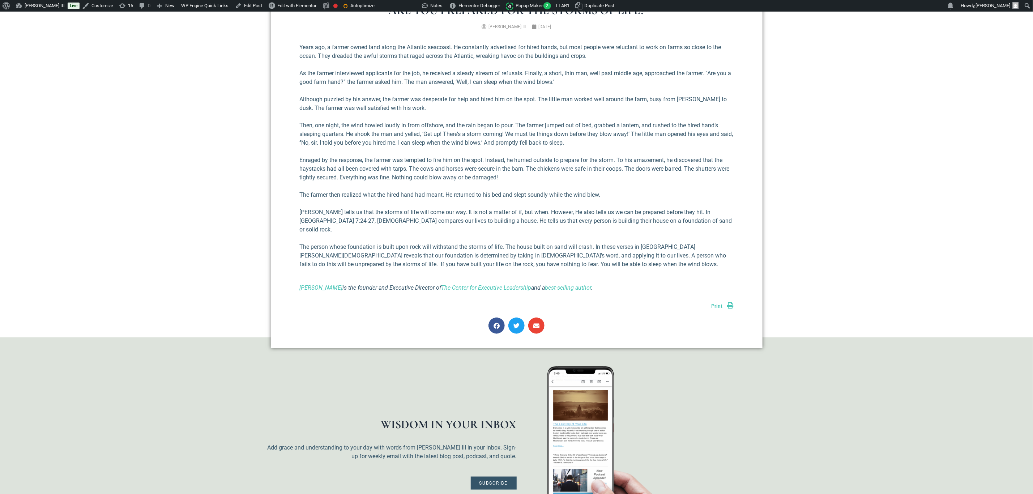 The image size is (1033, 494). Describe the element at coordinates (547, 6) in the screenshot. I see `span: 2` at that location.